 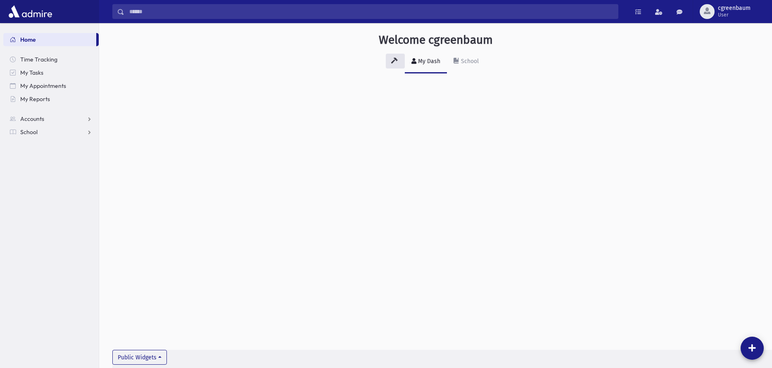 I want to click on div: My Dash, so click(x=428, y=61).